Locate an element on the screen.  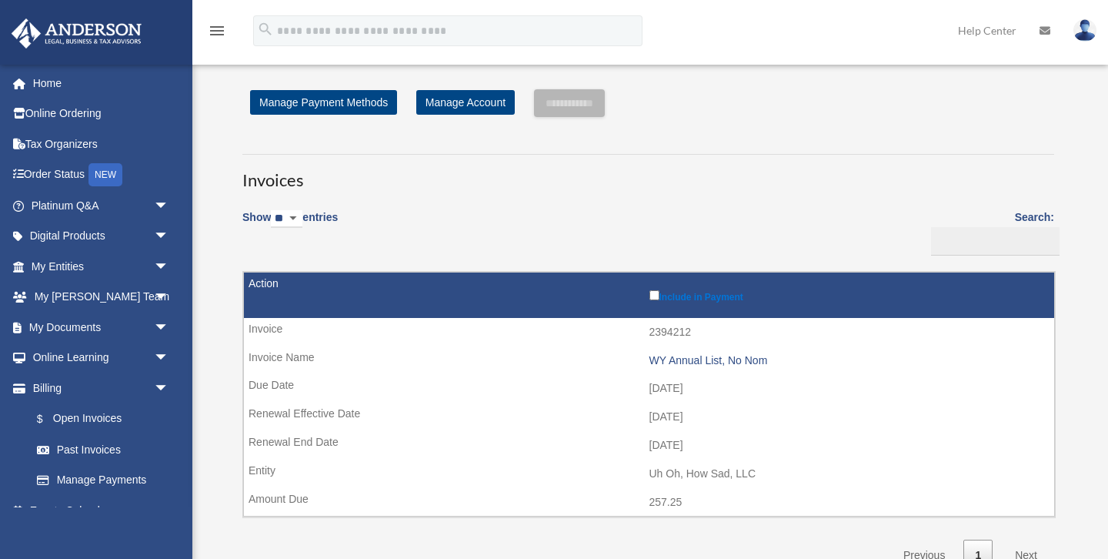
a: Digital Productsarrow_drop_down is located at coordinates (102, 236).